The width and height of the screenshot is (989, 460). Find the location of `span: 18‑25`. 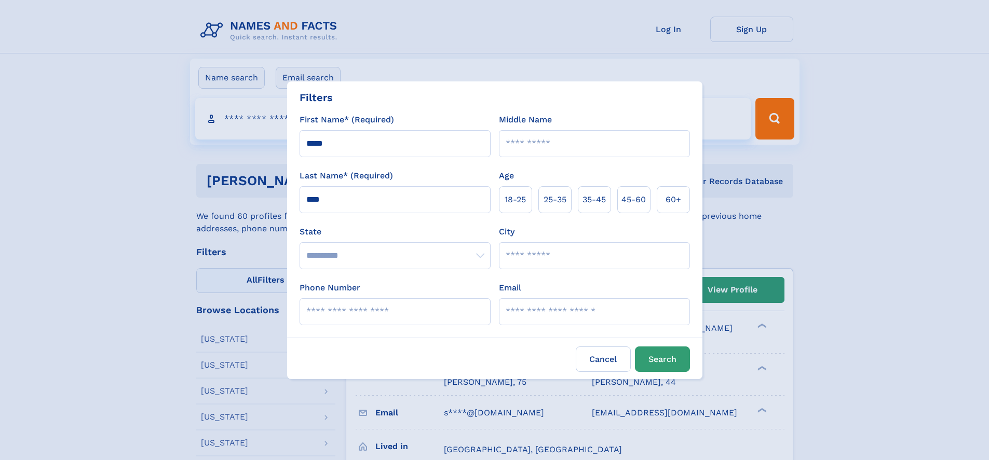

span: 18‑25 is located at coordinates (515, 200).